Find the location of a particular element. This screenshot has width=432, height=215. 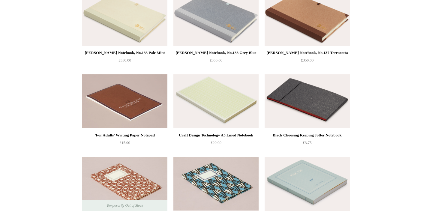

a: Slim Hardback Notebook, Anemone Slim Hardback Notebook, Anemone Temporarily Out of Stock is located at coordinates (125, 184).